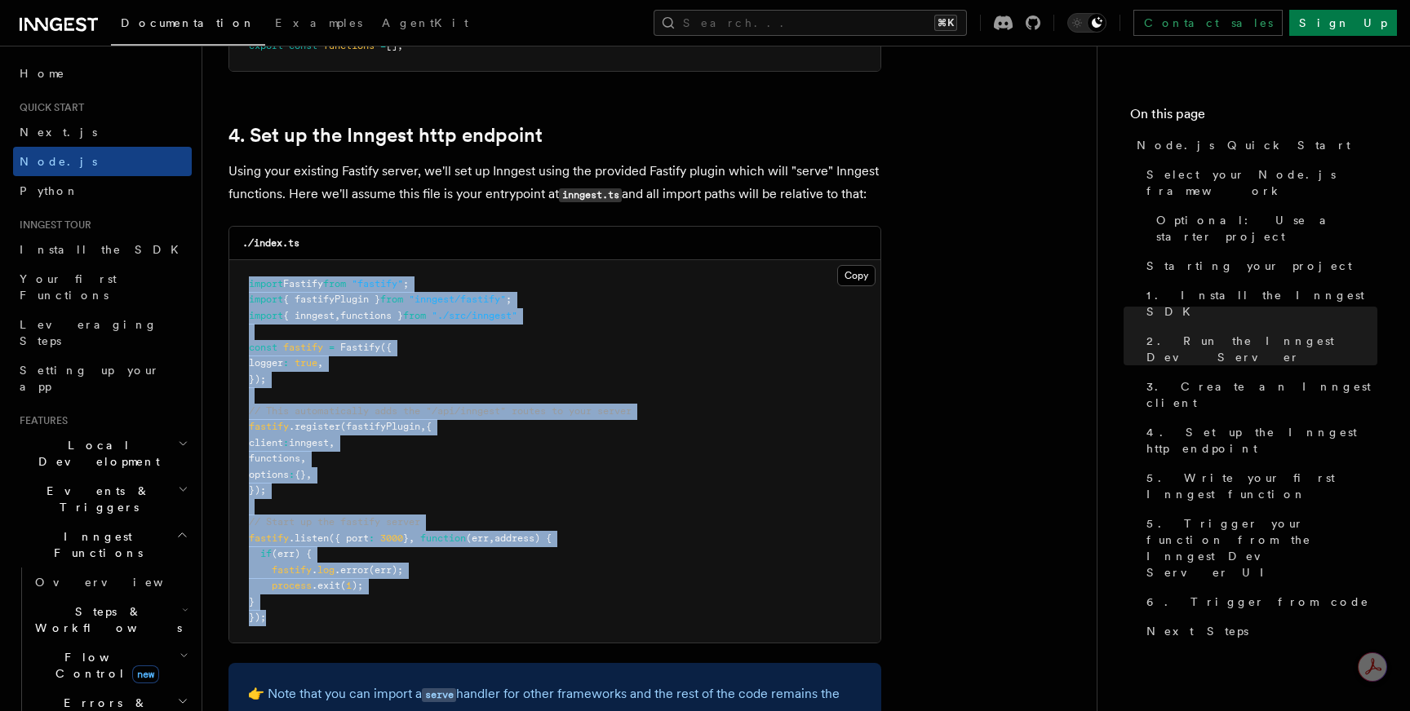 The height and width of the screenshot is (711, 1410). I want to click on span: 4. Set up the Inngest http endpoint, so click(1261, 441).